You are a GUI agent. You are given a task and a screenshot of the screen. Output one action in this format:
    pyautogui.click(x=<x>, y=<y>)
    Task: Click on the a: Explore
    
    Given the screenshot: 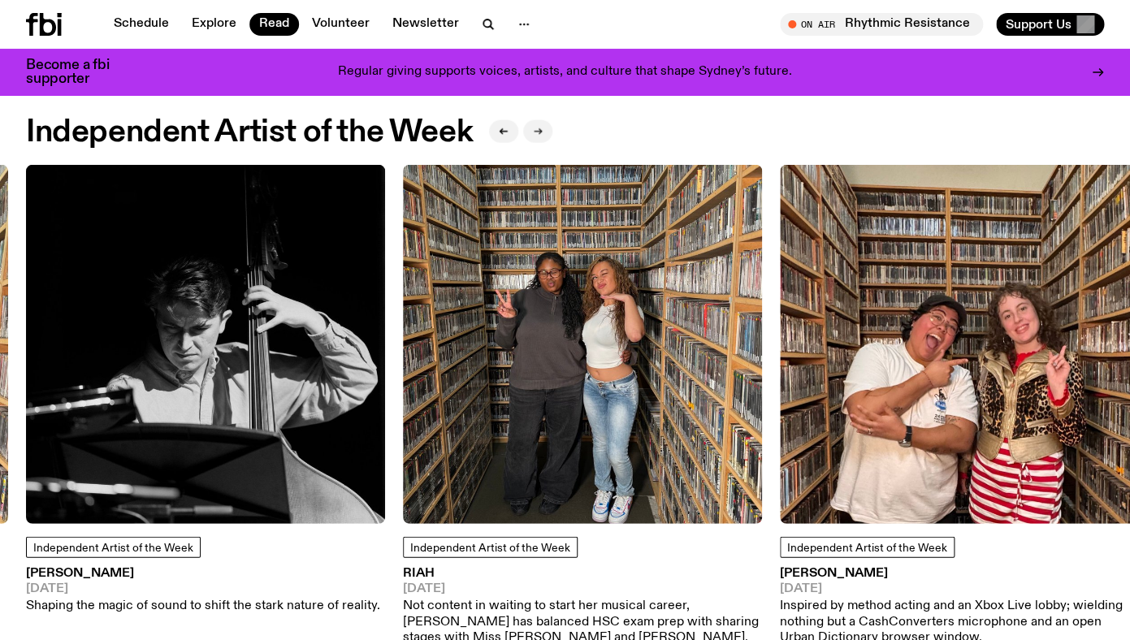 What is the action you would take?
    pyautogui.click(x=214, y=24)
    